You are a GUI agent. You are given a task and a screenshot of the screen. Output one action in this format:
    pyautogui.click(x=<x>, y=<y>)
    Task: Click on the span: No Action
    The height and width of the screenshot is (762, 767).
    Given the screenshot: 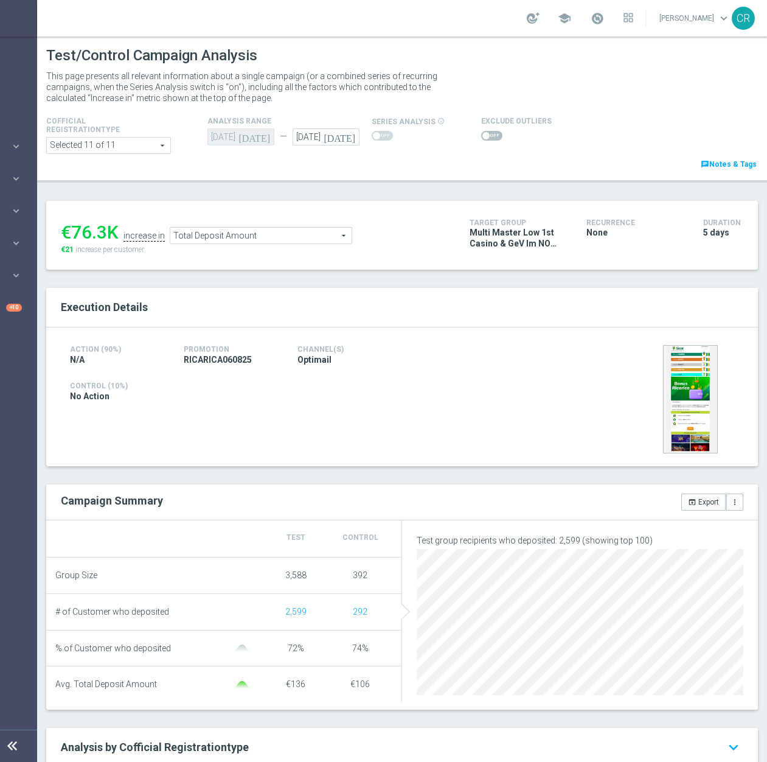 What is the action you would take?
    pyautogui.click(x=89, y=396)
    